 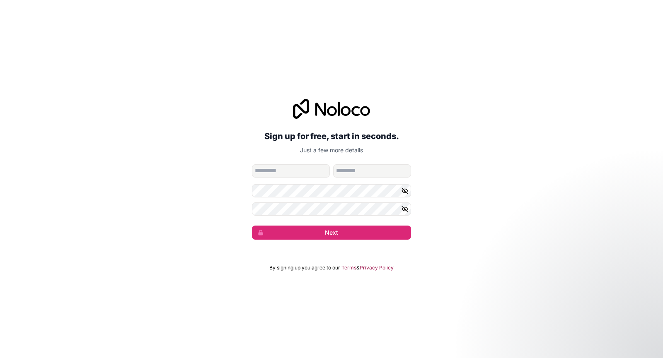 What do you see at coordinates (331, 136) in the screenshot?
I see `h2: Sign up for free, start in seconds.` at bounding box center [331, 136].